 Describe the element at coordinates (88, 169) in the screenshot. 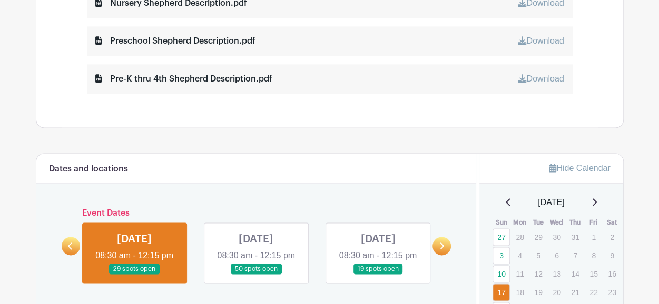

I see `h6: Dates and locations` at that location.